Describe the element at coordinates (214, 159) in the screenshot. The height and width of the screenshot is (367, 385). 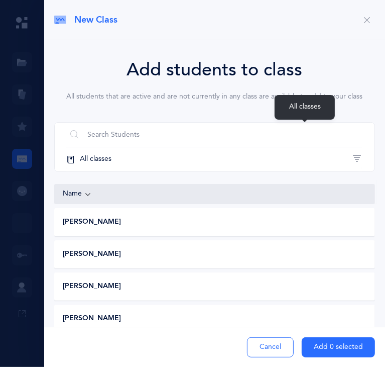
I see `button: All classes` at that location.